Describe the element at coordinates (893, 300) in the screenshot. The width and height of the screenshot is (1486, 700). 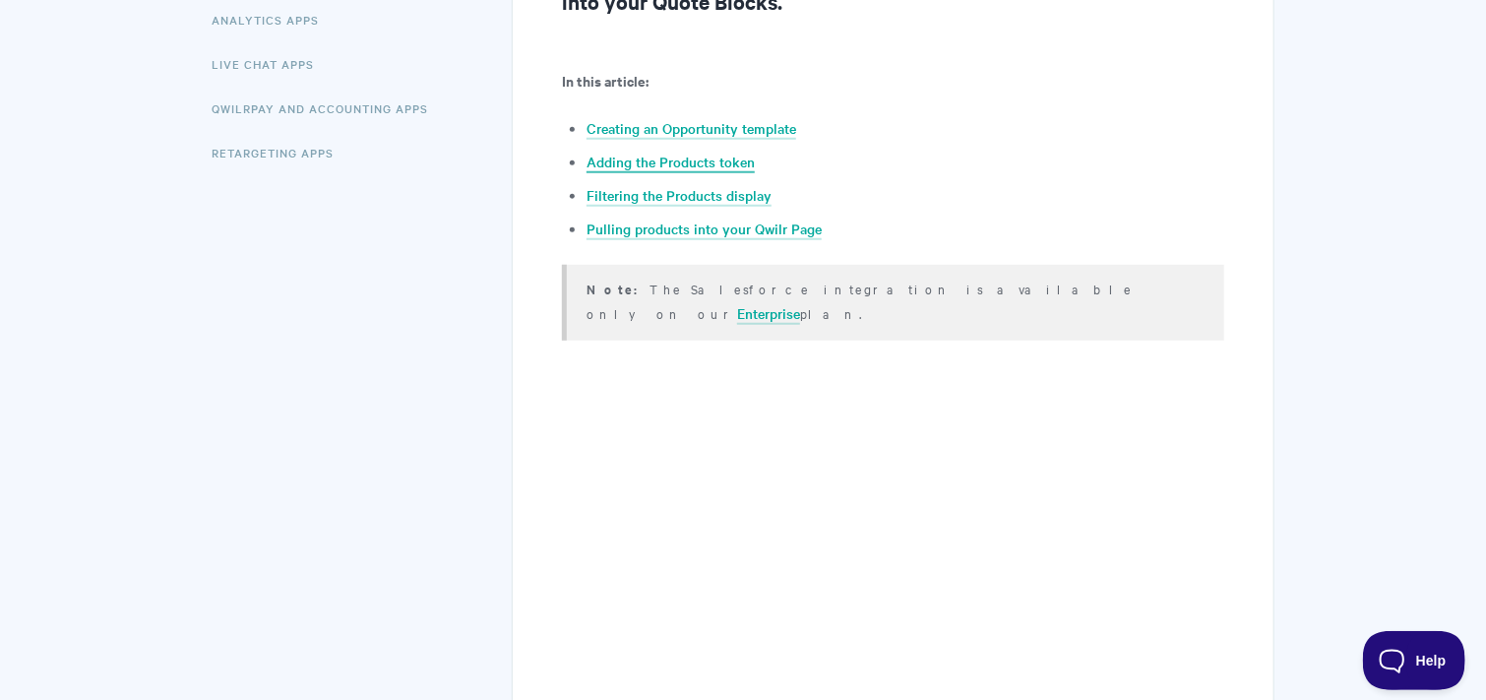
I see `p: The Salesforce integration is available only on our plan.` at that location.